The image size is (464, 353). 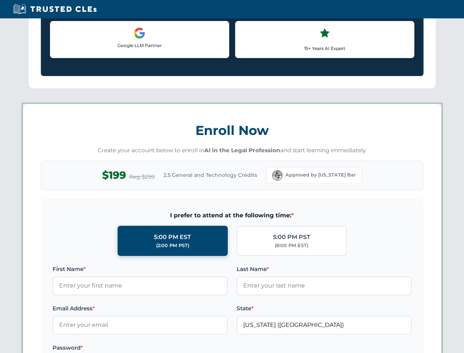 I want to click on div: (2:00 PM PST), so click(x=173, y=245).